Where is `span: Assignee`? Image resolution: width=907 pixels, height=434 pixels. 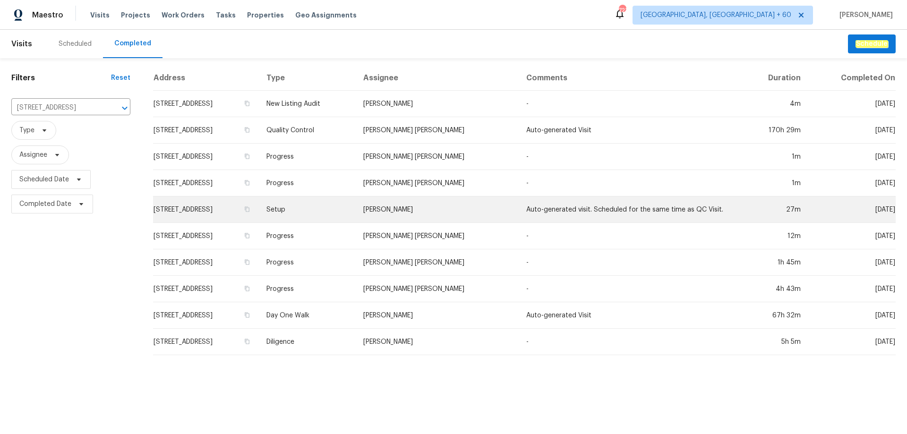 span: Assignee is located at coordinates (33, 155).